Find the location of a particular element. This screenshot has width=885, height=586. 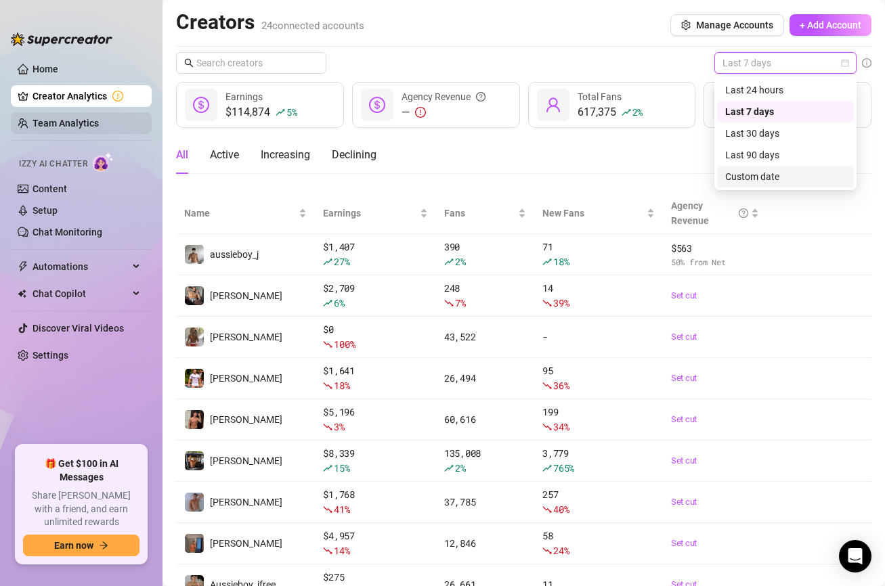

span: Automations is located at coordinates (81, 267).